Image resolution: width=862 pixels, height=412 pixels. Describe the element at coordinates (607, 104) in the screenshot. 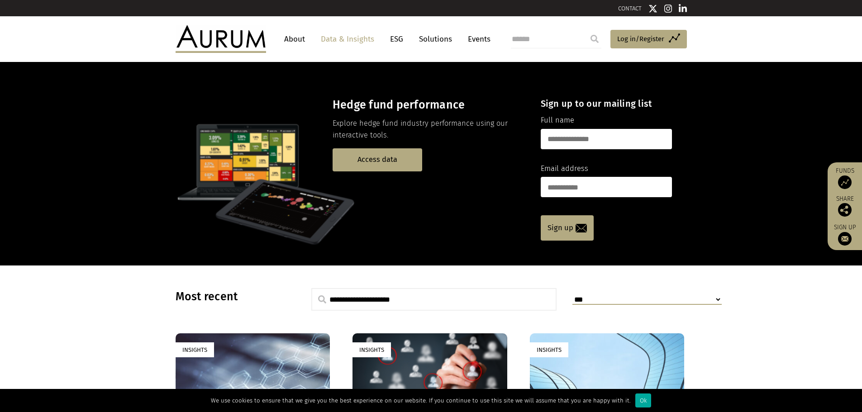

I see `h4: Sign up to our mailing list` at that location.